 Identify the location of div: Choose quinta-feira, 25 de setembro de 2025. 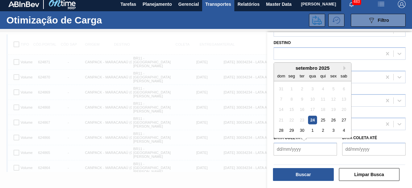
(323, 120).